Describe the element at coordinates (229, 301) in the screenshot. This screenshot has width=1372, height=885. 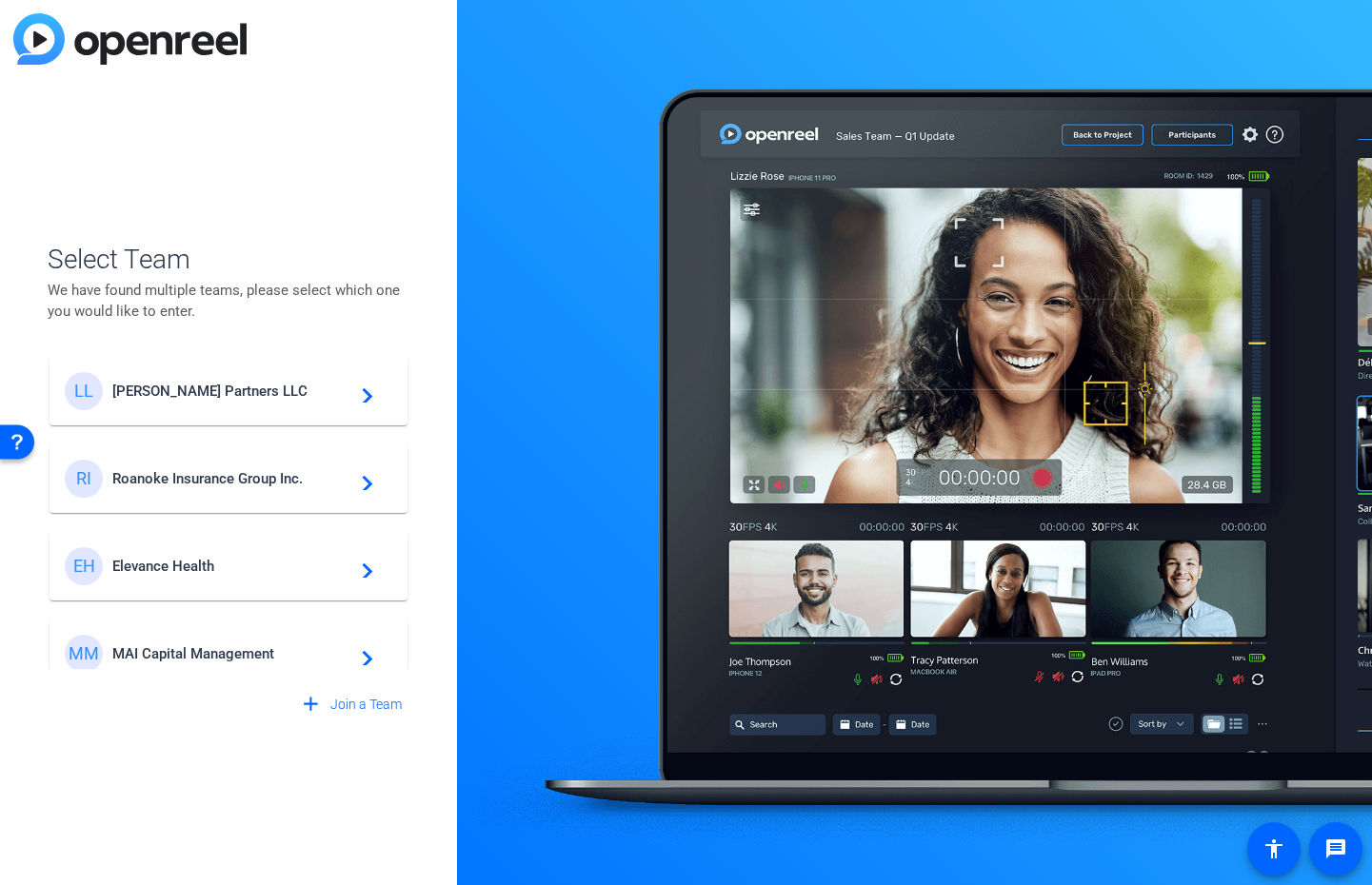
I see `p: We have found multiple teams, please select which one you would like to enter.` at that location.